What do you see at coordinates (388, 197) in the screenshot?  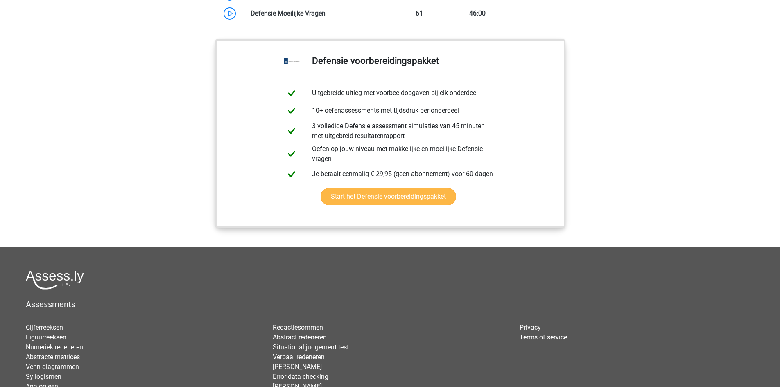 I see `a: Start het Defensie voorbereidingspakket` at bounding box center [388, 197].